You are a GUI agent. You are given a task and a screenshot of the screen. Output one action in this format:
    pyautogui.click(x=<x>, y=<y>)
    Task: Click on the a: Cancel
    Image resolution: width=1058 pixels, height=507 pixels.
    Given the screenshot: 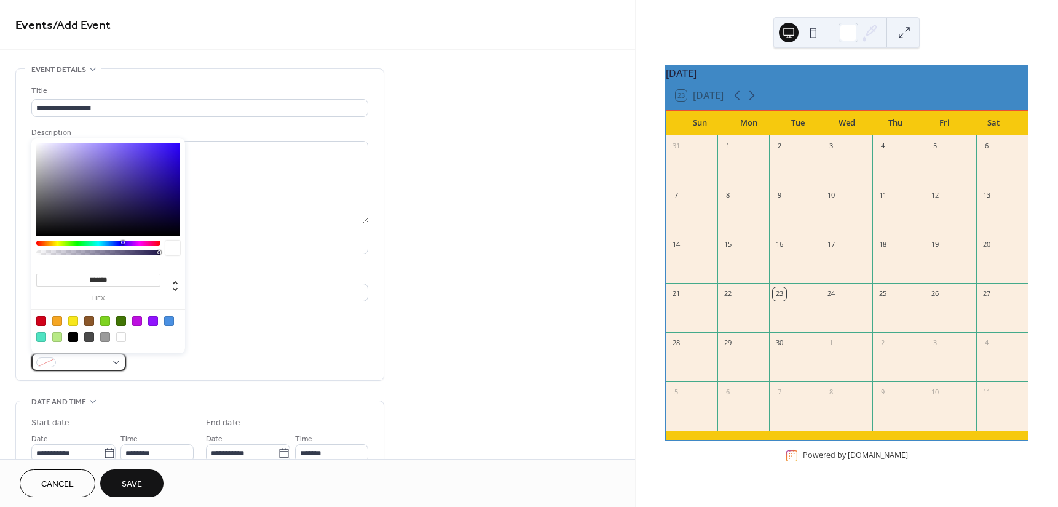 What is the action you would take?
    pyautogui.click(x=57, y=483)
    